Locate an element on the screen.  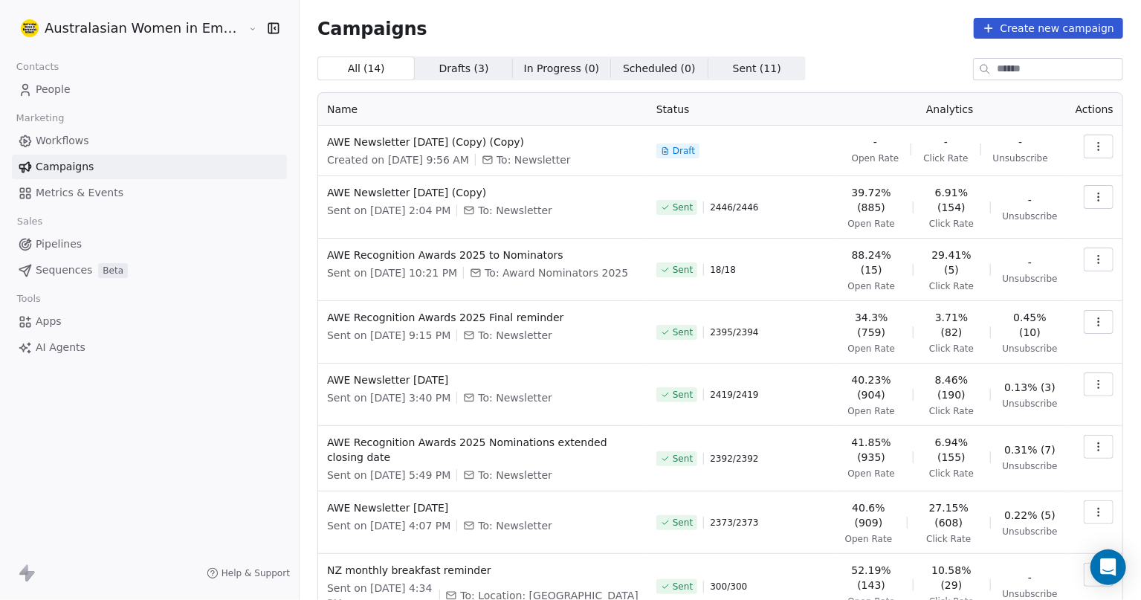
span: 2419 / 2419 is located at coordinates (734, 395).